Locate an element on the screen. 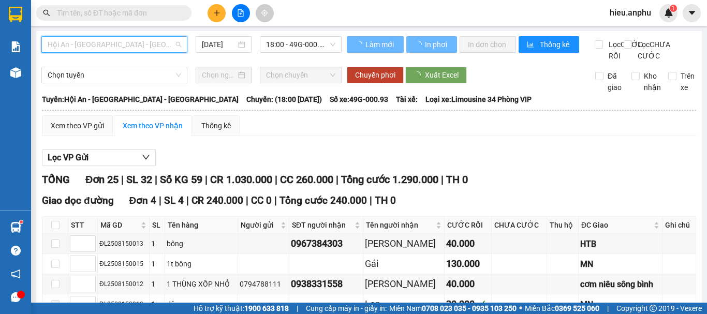 This screenshot has height=314, width=707. div: Lan is located at coordinates (404, 304).